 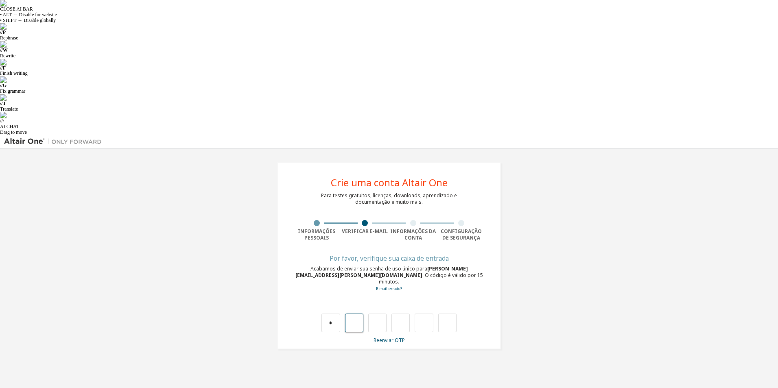 I want to click on div: Crie uma conta Altair One, so click(x=389, y=183).